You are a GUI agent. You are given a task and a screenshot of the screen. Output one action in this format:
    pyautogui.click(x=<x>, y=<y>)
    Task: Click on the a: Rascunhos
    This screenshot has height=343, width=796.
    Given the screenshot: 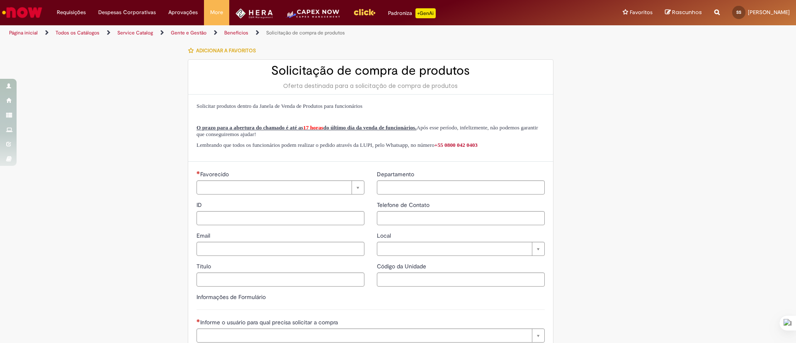 What is the action you would take?
    pyautogui.click(x=683, y=12)
    